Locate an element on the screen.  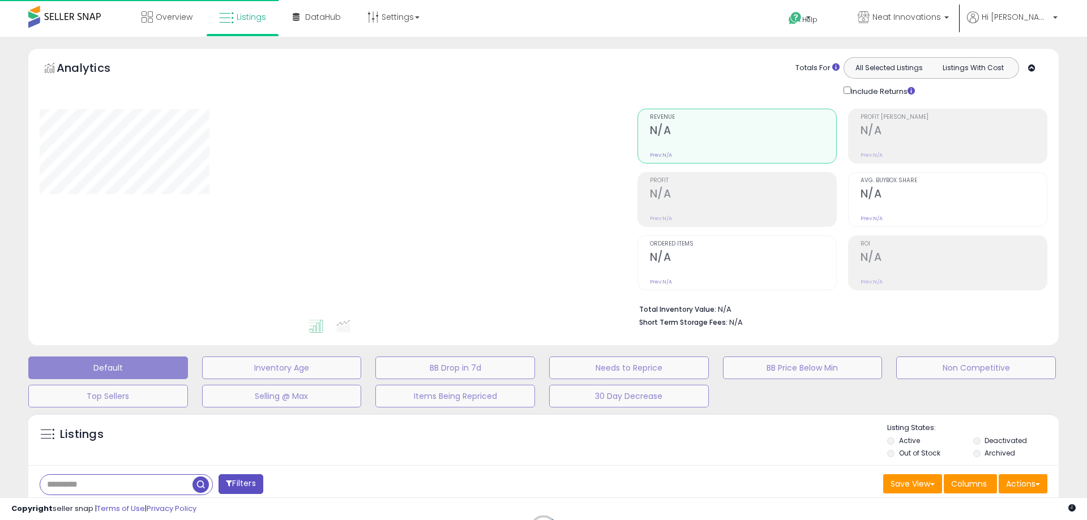
span: ROI is located at coordinates (954, 244).